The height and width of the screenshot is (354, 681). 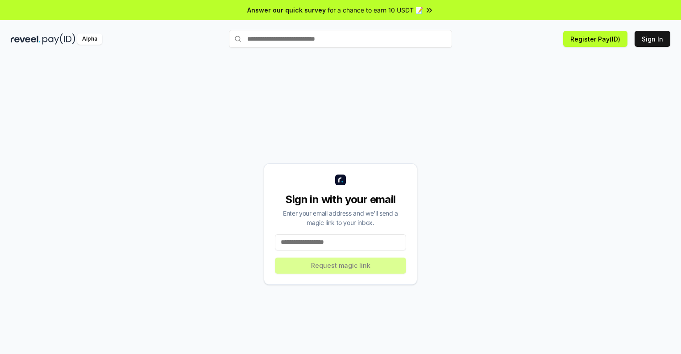 What do you see at coordinates (90, 39) in the screenshot?
I see `div: Alpha` at bounding box center [90, 39].